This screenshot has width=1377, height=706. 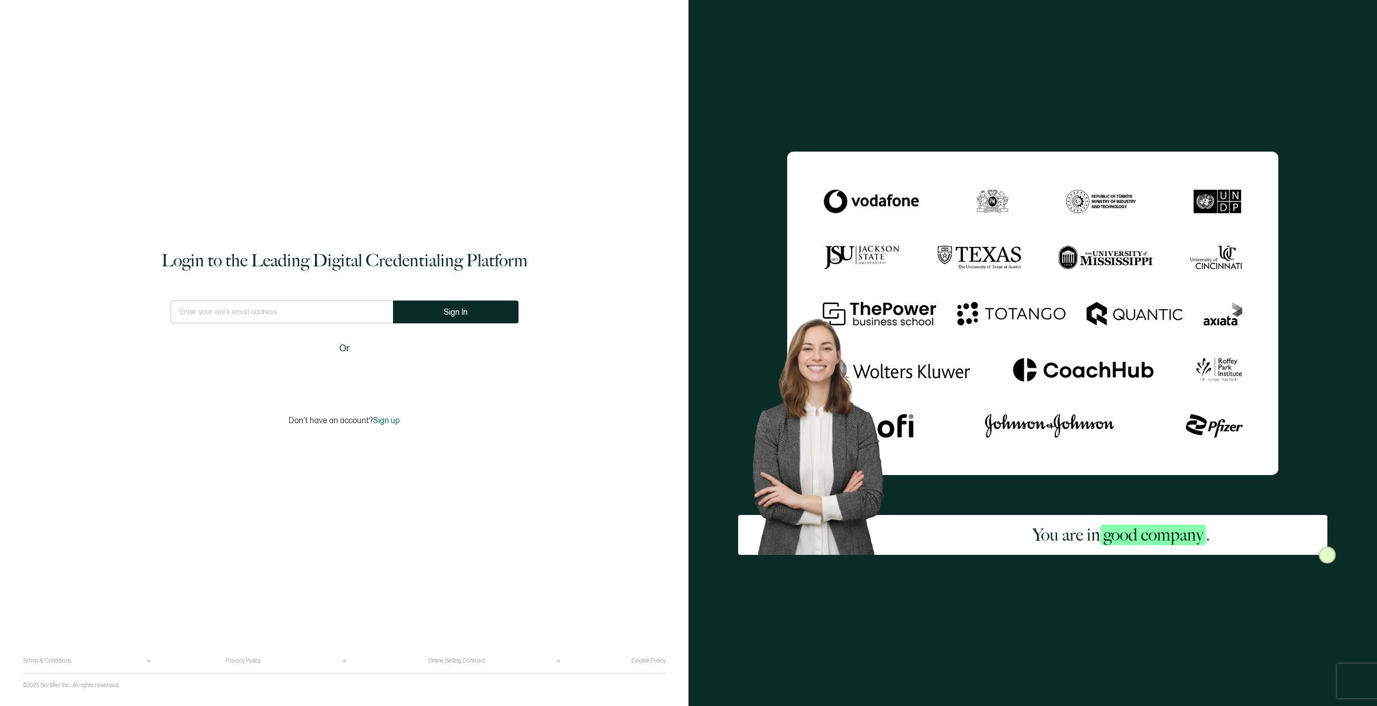 I want to click on a: Terms & Conditions, so click(x=47, y=661).